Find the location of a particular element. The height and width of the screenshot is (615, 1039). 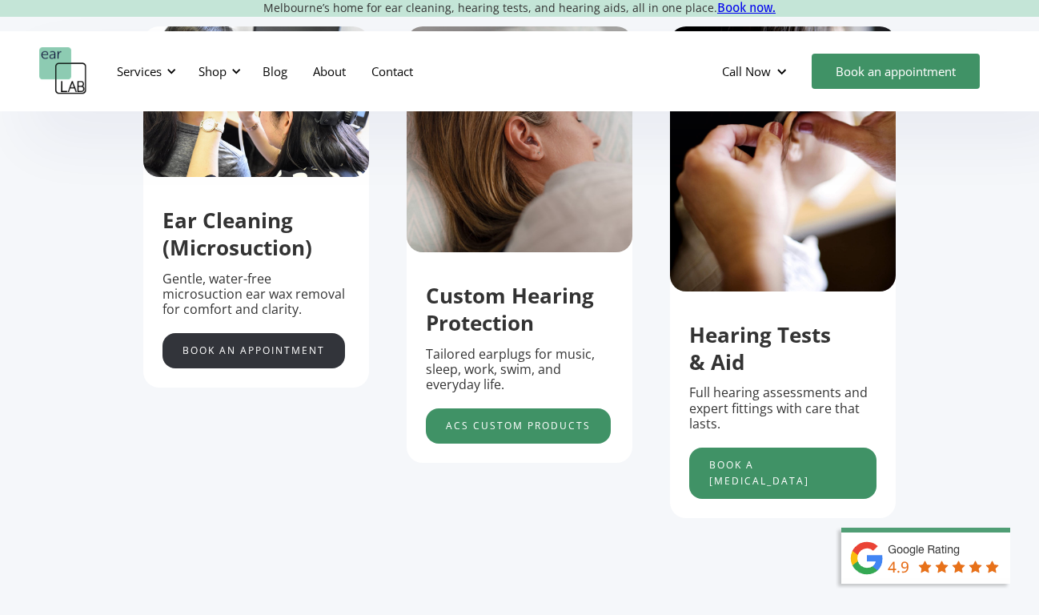

strong: Custom Hearing Protection is located at coordinates (510, 309).